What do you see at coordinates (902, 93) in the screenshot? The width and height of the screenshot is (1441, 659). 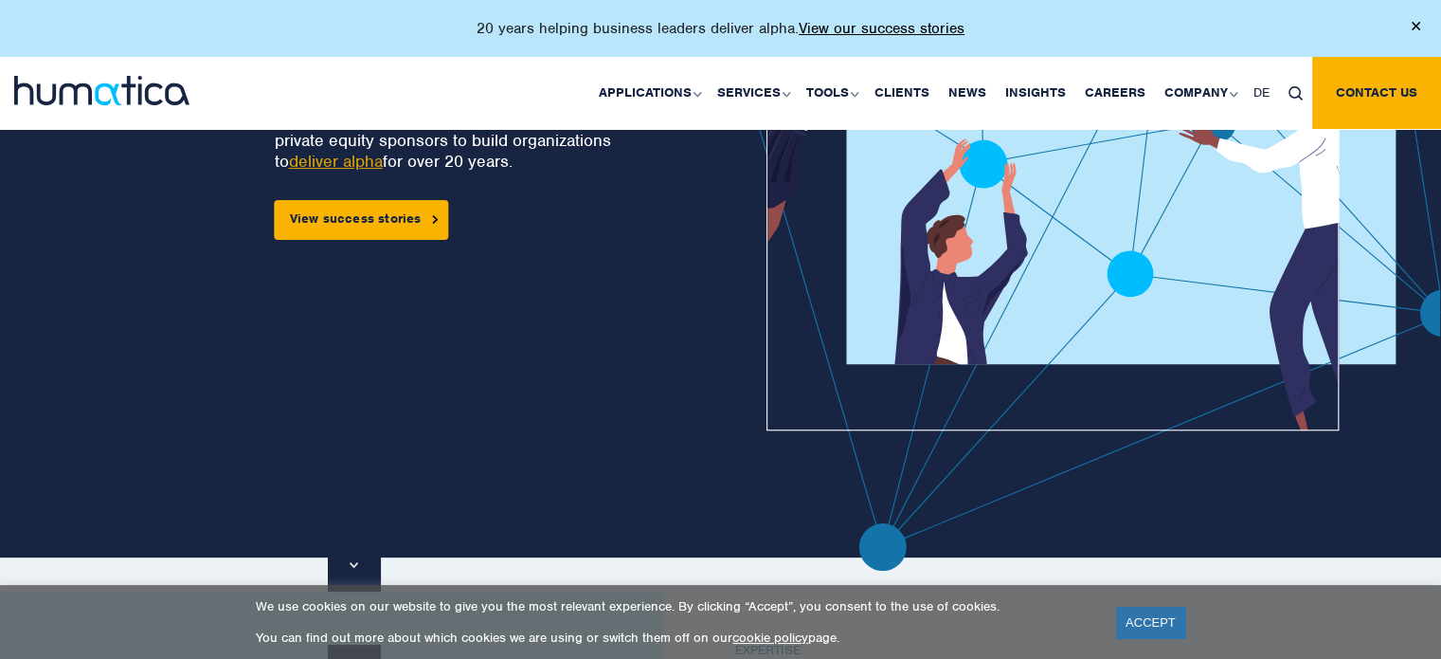 I see `a: Clients` at bounding box center [902, 93].